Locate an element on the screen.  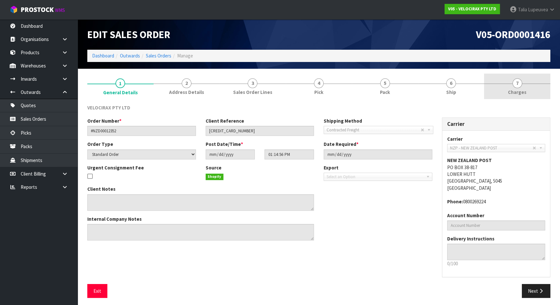
span: 6 is located at coordinates (451, 83).